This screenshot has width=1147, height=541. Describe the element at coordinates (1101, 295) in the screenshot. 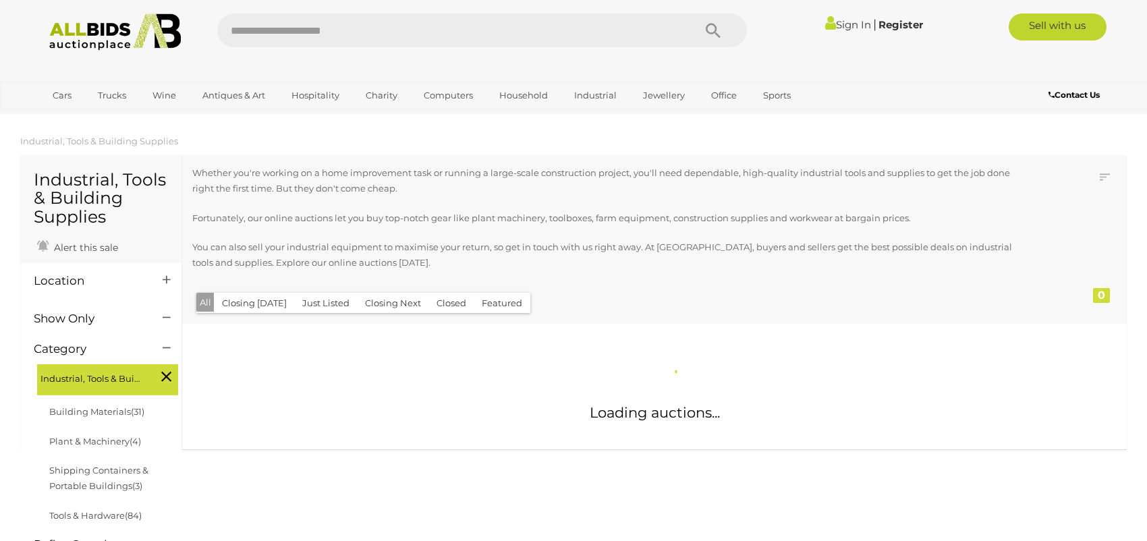

I see `div: 0` at that location.